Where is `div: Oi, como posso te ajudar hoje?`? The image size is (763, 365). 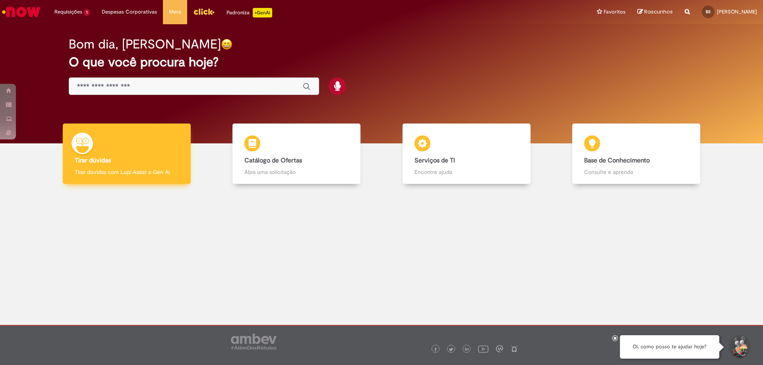 div: Oi, como posso te ajudar hoje? is located at coordinates (670, 347).